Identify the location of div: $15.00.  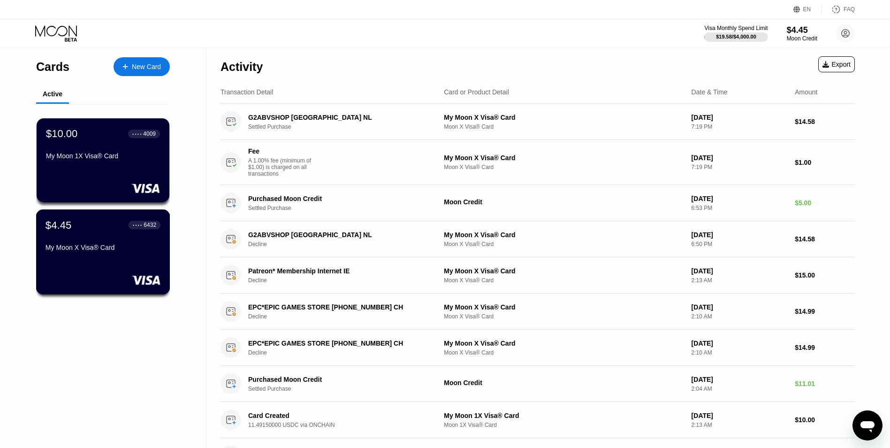
(825, 275).